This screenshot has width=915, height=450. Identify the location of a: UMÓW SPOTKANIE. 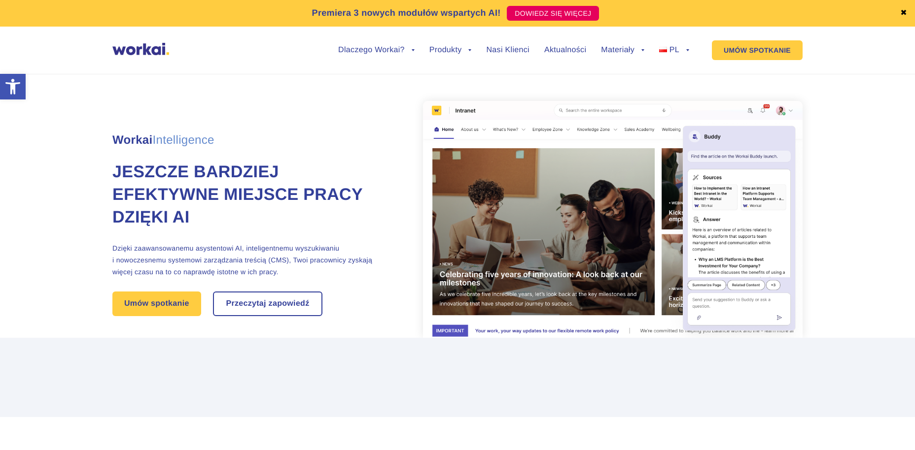
(757, 50).